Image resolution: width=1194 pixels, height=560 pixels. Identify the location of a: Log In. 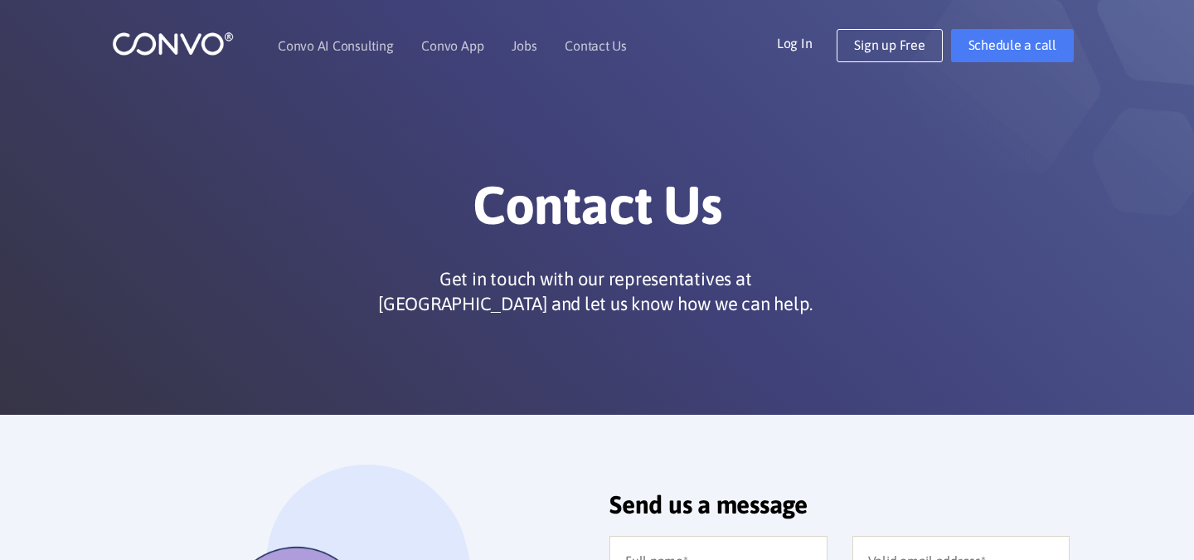
(807, 42).